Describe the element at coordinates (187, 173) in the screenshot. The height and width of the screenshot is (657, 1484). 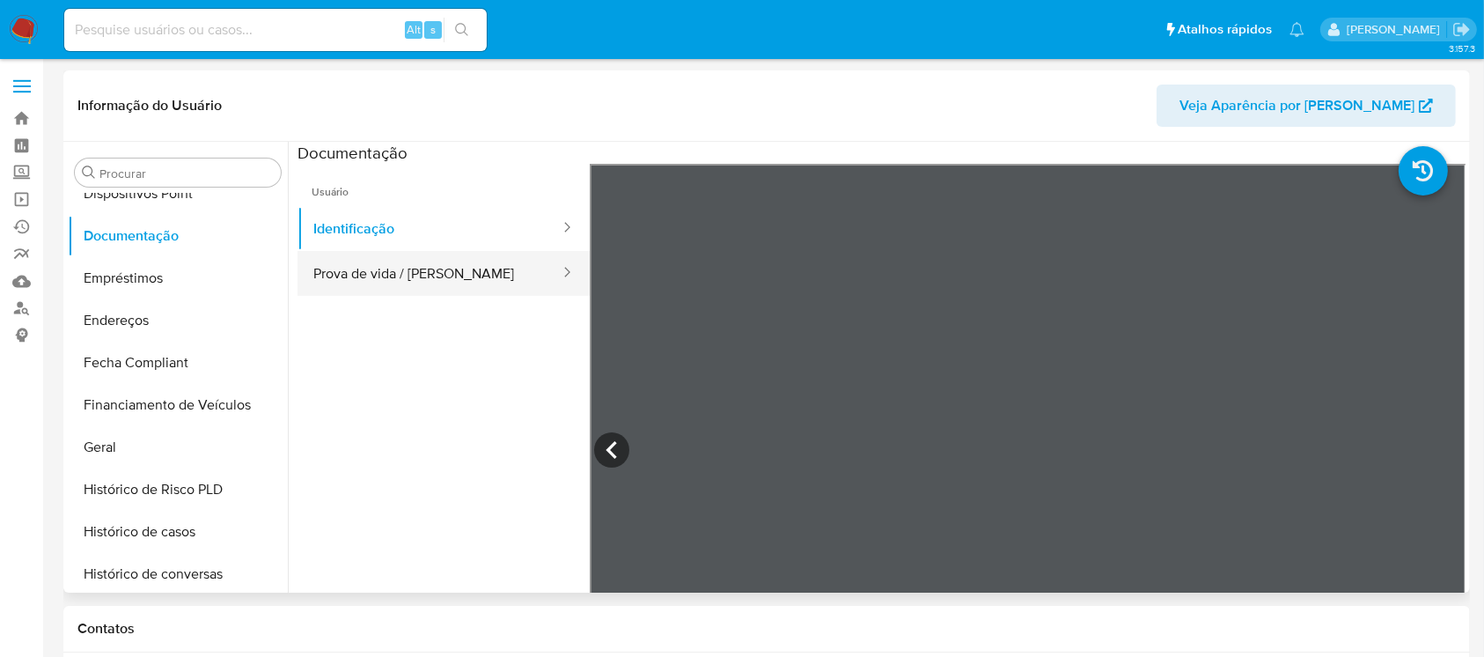
I see `input: Procurar` at that location.